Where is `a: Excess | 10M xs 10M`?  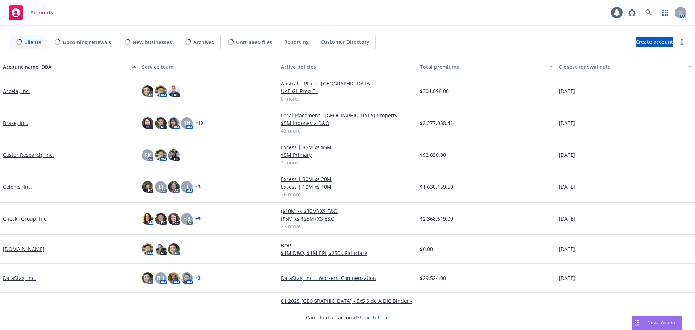
a: Excess | 10M xs 10M is located at coordinates (347, 186).